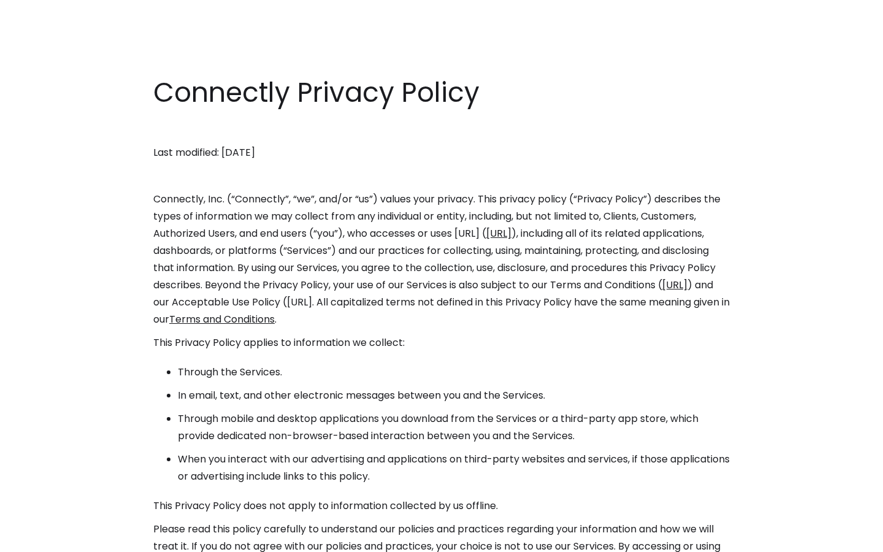 The width and height of the screenshot is (883, 552). What do you see at coordinates (454, 395) in the screenshot?
I see `li: In email, text, and other electronic messages between you and the Services.` at bounding box center [454, 395].